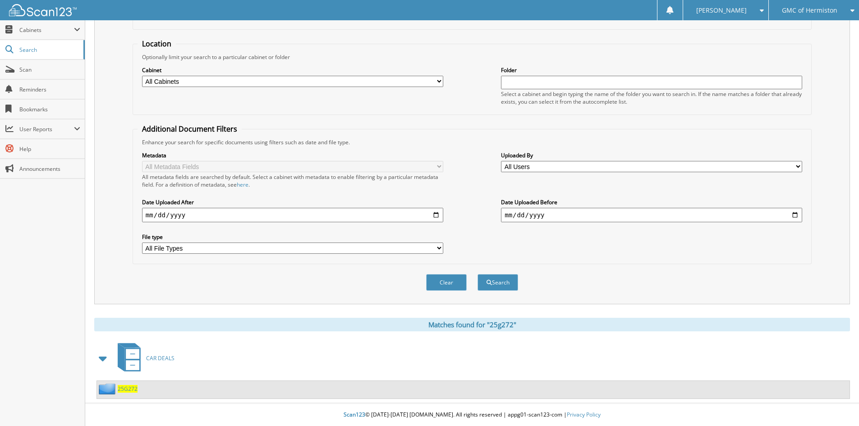 The image size is (859, 426). What do you see at coordinates (46, 129) in the screenshot?
I see `span: User Reports` at bounding box center [46, 129].